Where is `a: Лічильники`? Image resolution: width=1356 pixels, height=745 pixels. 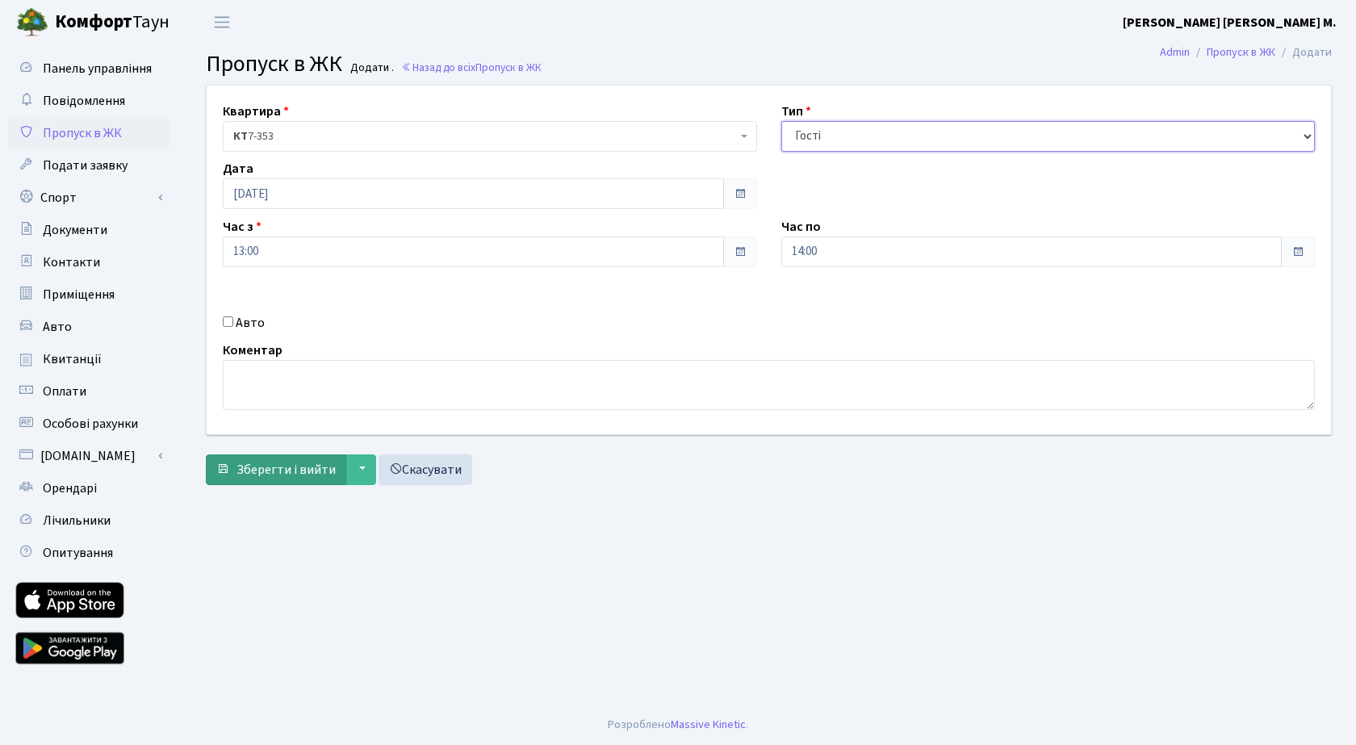
a: Лічильники is located at coordinates (89, 521).